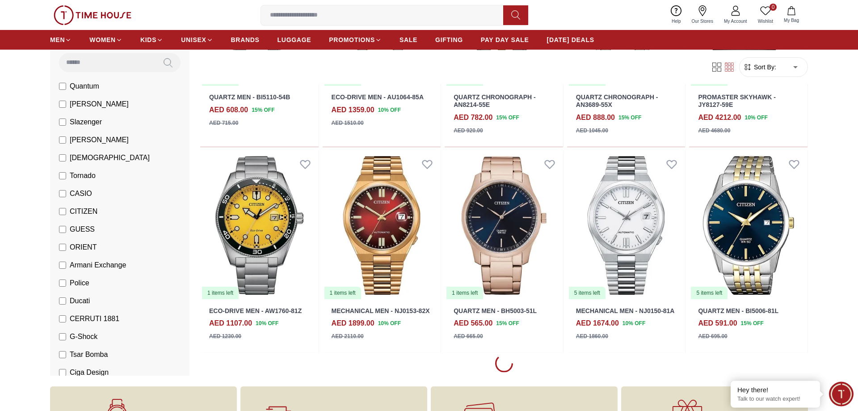 The width and height of the screenshot is (858, 411). I want to click on a: Help, so click(676, 15).